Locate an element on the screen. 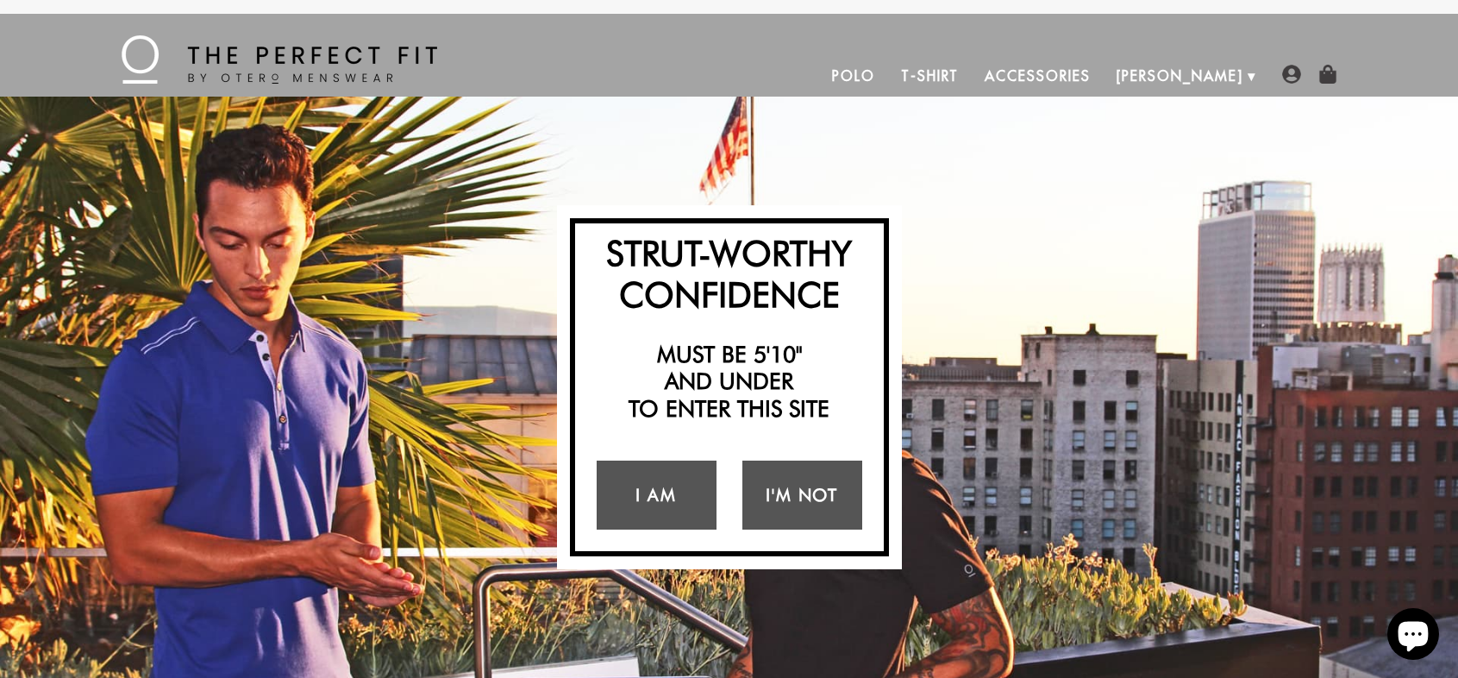 This screenshot has height=678, width=1458. a: I'm Not is located at coordinates (802, 495).